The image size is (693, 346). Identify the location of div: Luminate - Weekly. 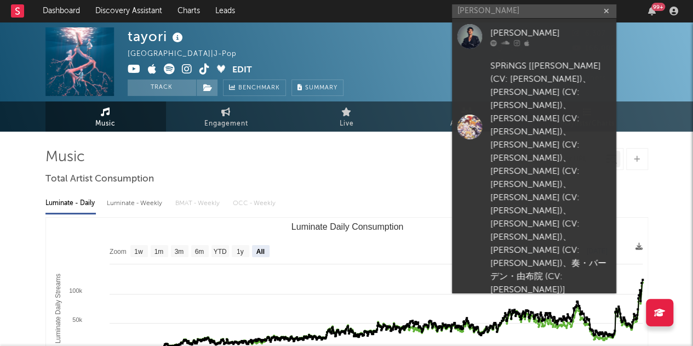
(135, 203).